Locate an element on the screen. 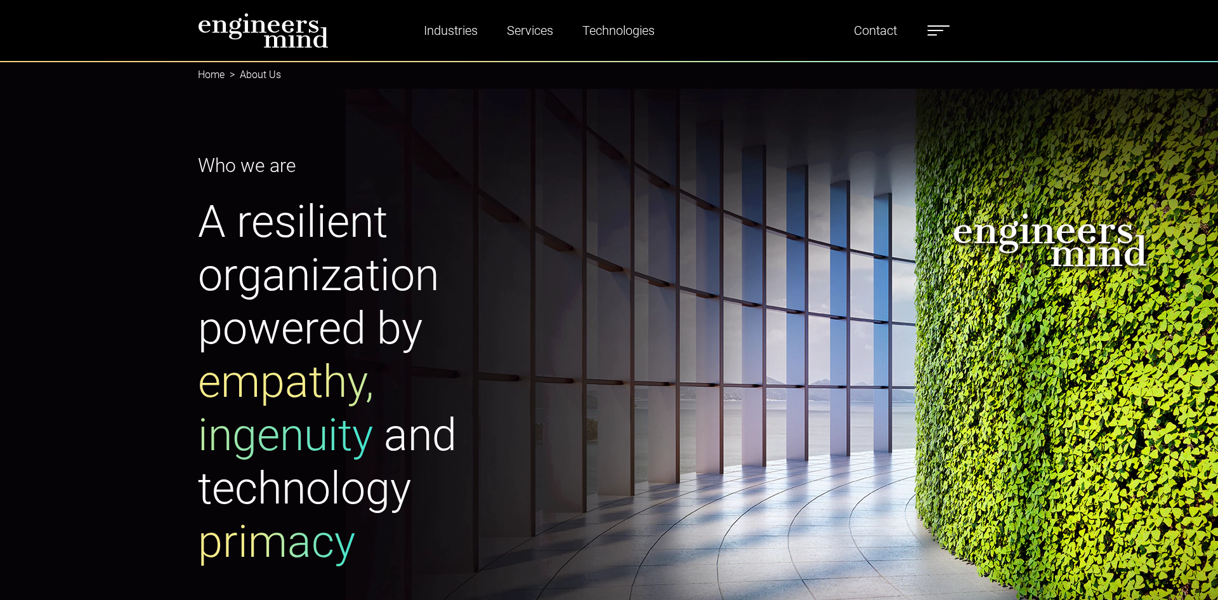 This screenshot has height=600, width=1218. span: empathy, ingenuity is located at coordinates (285, 408).